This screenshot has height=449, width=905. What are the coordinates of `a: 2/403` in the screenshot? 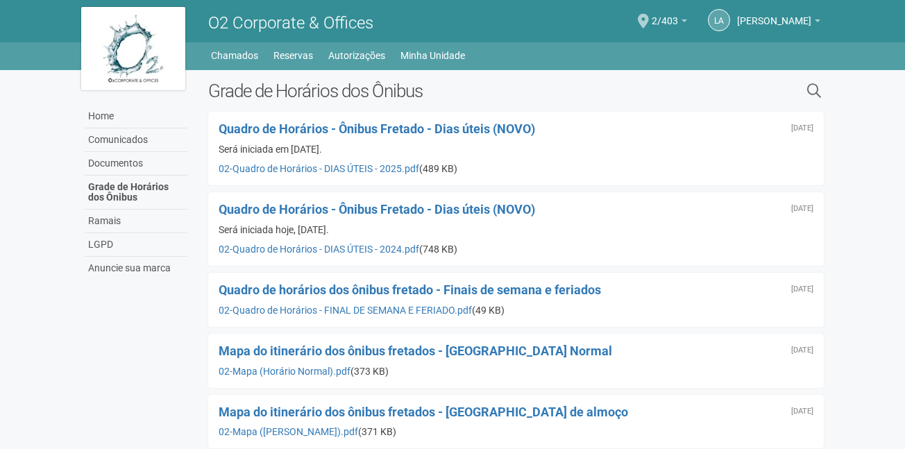 It's located at (669, 23).